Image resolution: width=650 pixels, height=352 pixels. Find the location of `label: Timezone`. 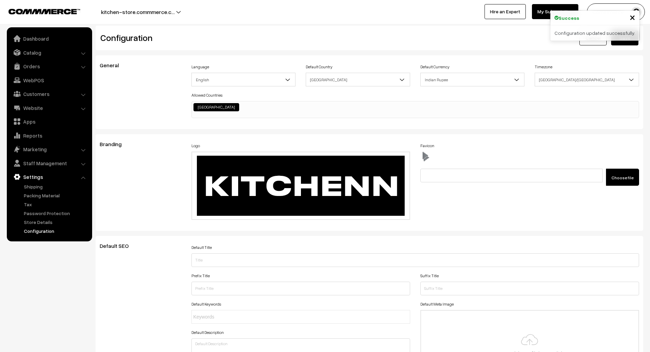

label: Timezone is located at coordinates (544, 67).